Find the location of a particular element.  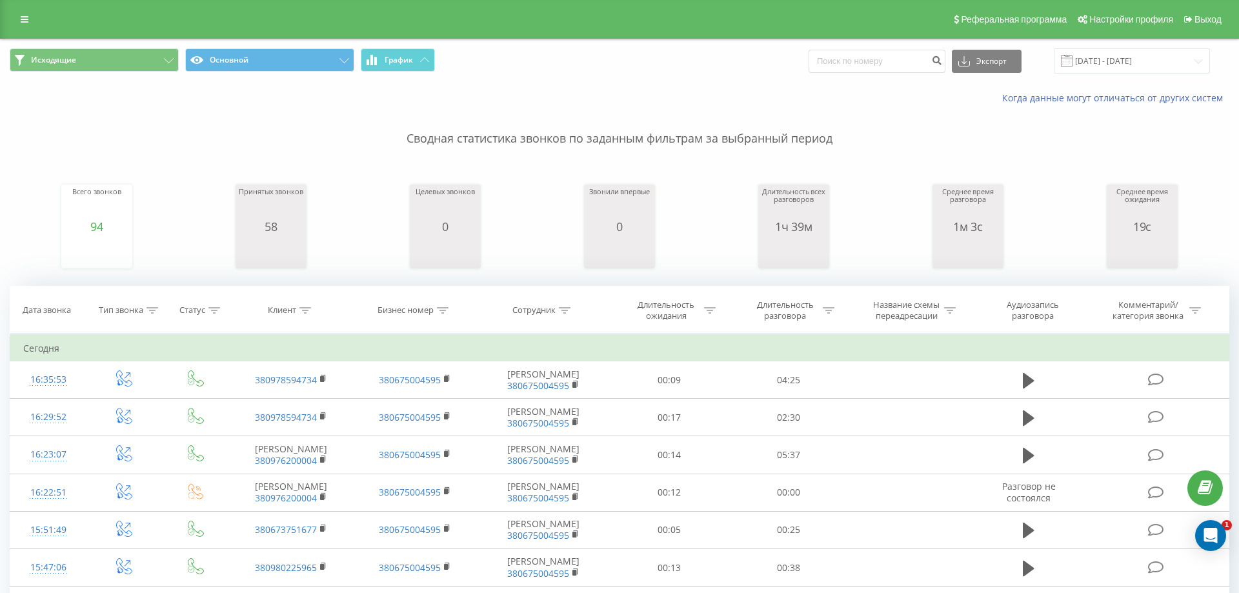

td: 05:37 is located at coordinates (788, 455).